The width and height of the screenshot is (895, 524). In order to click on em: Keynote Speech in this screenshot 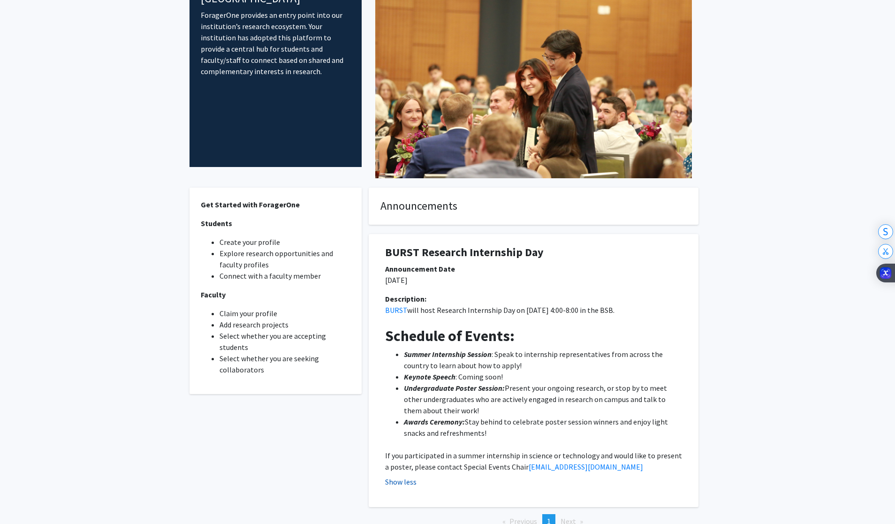, I will do `click(430, 377)`.